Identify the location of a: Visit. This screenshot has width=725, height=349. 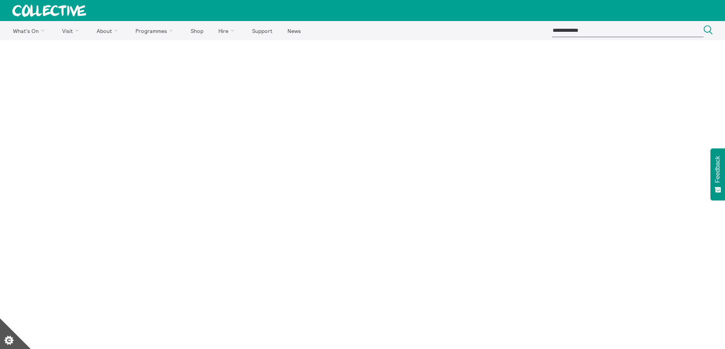
(72, 31).